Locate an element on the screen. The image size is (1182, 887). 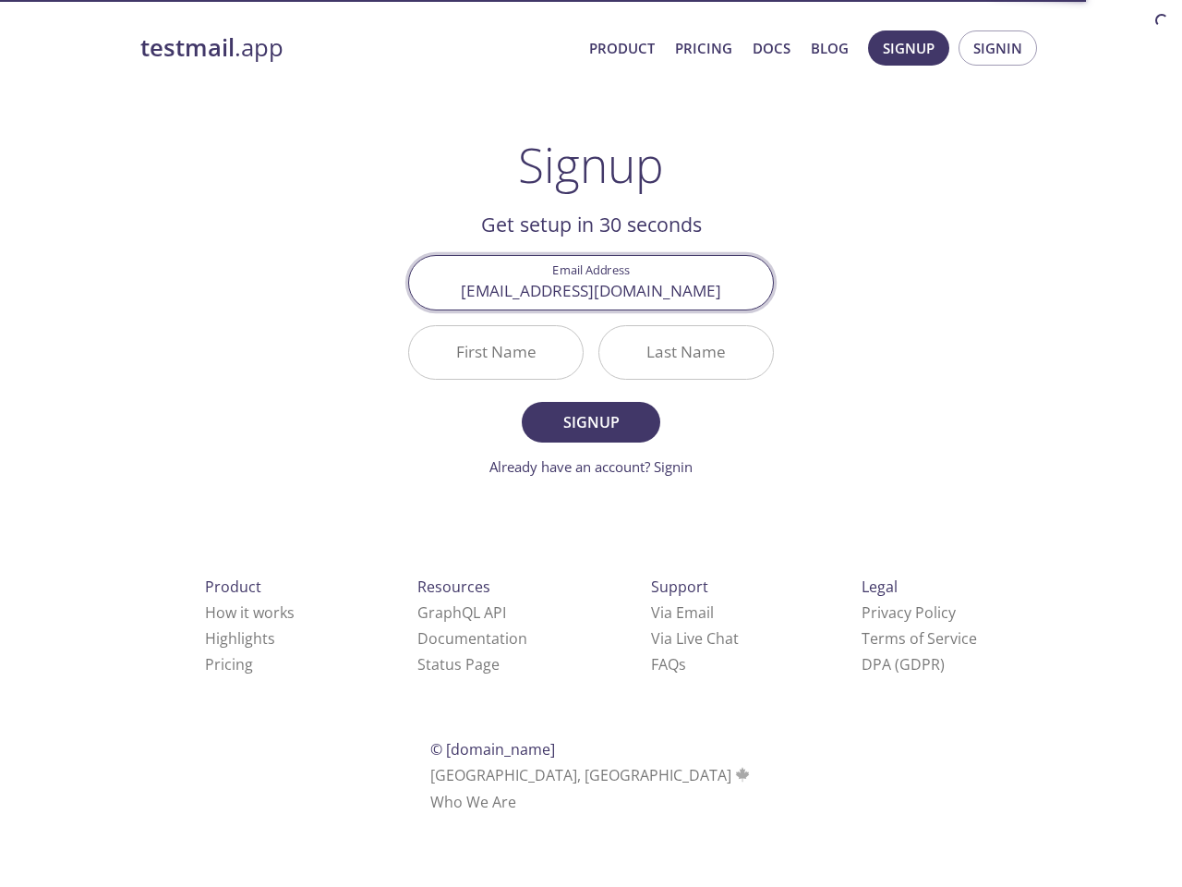
a: Via Email is located at coordinates (682, 612).